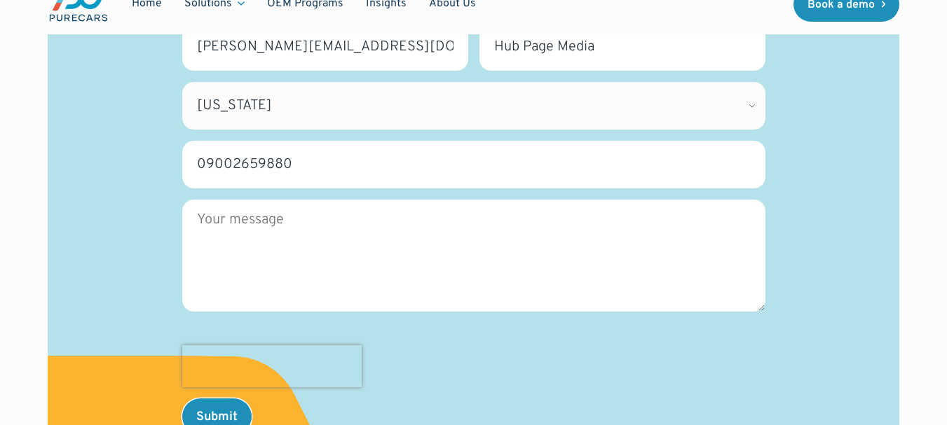  Describe the element at coordinates (474, 165) in the screenshot. I see `input: Phone number` at that location.